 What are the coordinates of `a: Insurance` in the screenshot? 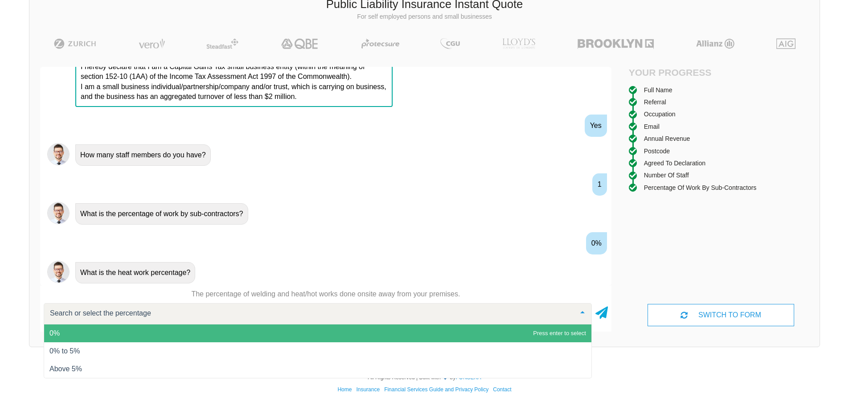 It's located at (368, 390).